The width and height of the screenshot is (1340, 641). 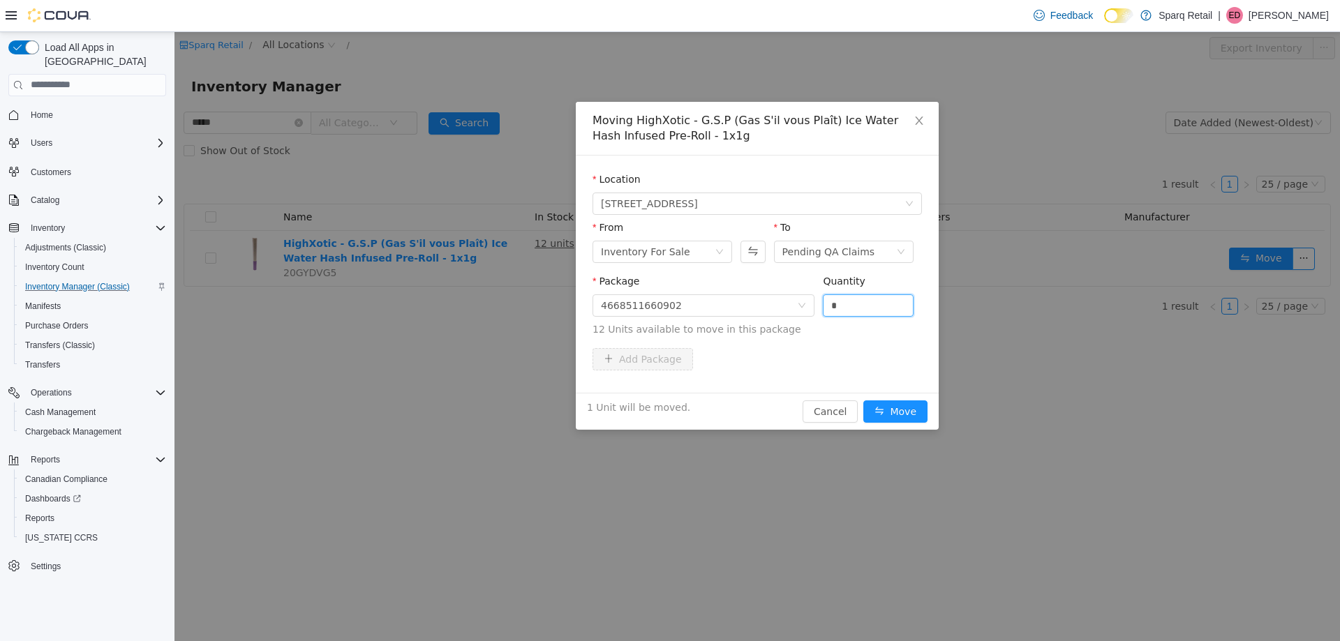 What do you see at coordinates (87, 566) in the screenshot?
I see `button: Settings` at bounding box center [87, 566].